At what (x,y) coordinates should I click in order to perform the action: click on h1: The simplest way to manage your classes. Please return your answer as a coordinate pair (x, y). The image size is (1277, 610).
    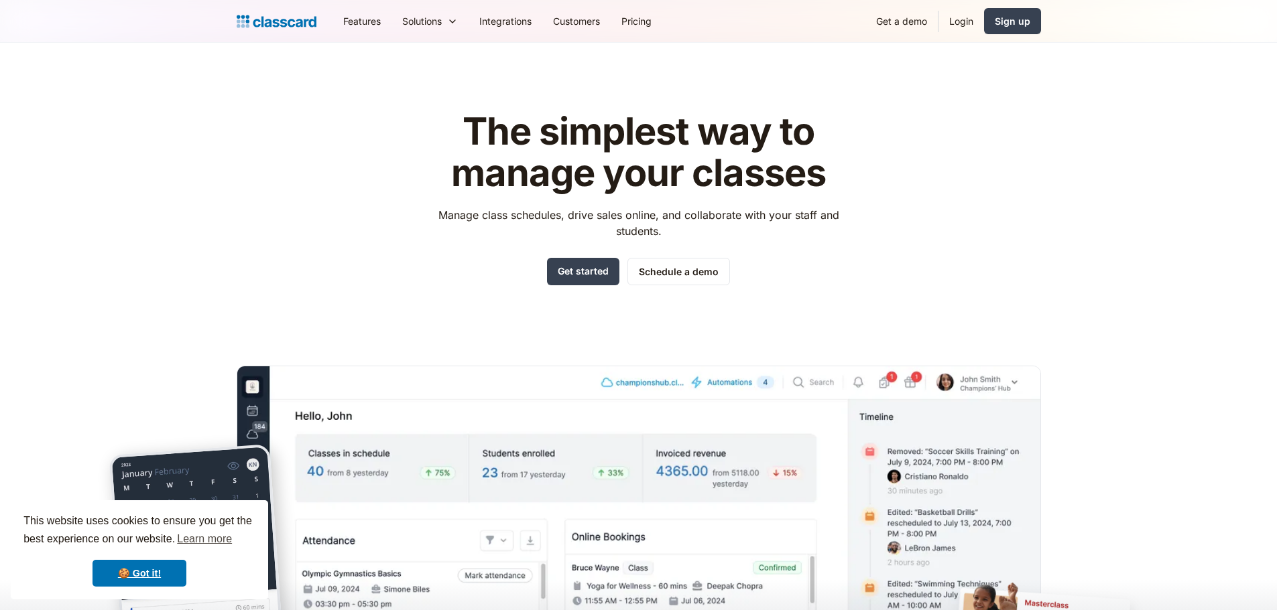
    Looking at the image, I should click on (638, 152).